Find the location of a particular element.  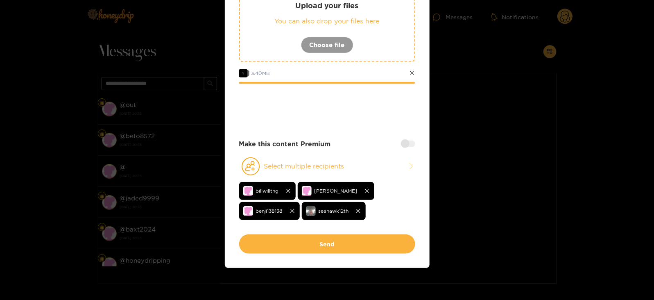

p: Upload your files is located at coordinates (327, 5).